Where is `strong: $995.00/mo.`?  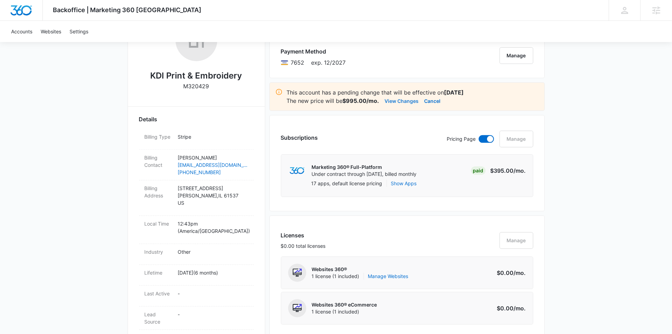
strong: $995.00/mo. is located at coordinates (361, 101).